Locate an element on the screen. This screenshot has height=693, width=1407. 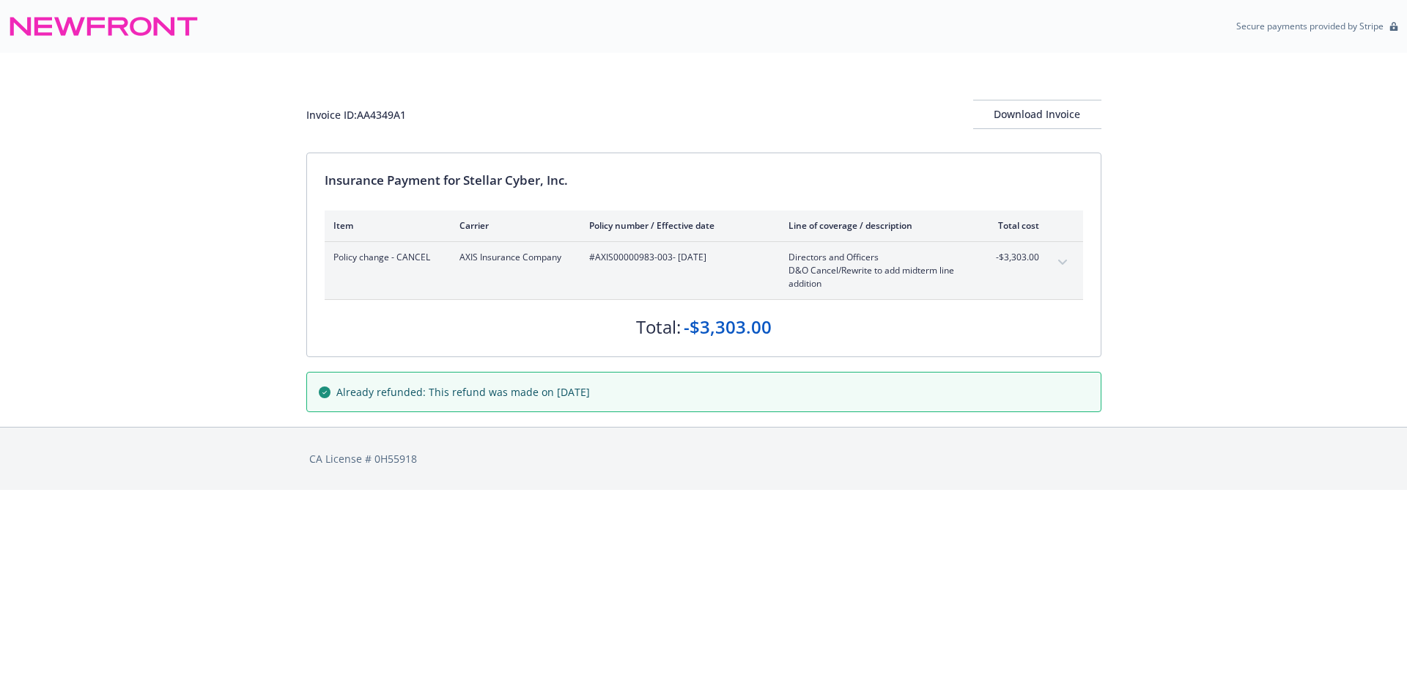
span: Policy change - CANCEL is located at coordinates (385, 257).